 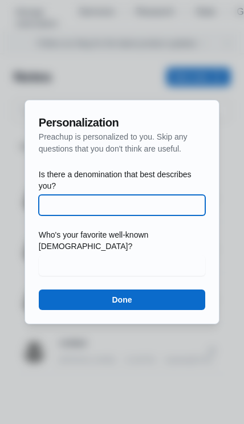 What do you see at coordinates (122, 122) in the screenshot?
I see `h4: Personalization` at bounding box center [122, 122].